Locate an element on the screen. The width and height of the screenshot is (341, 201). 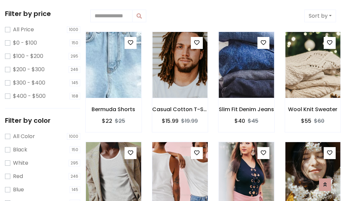
h6: $22 is located at coordinates (107, 121).